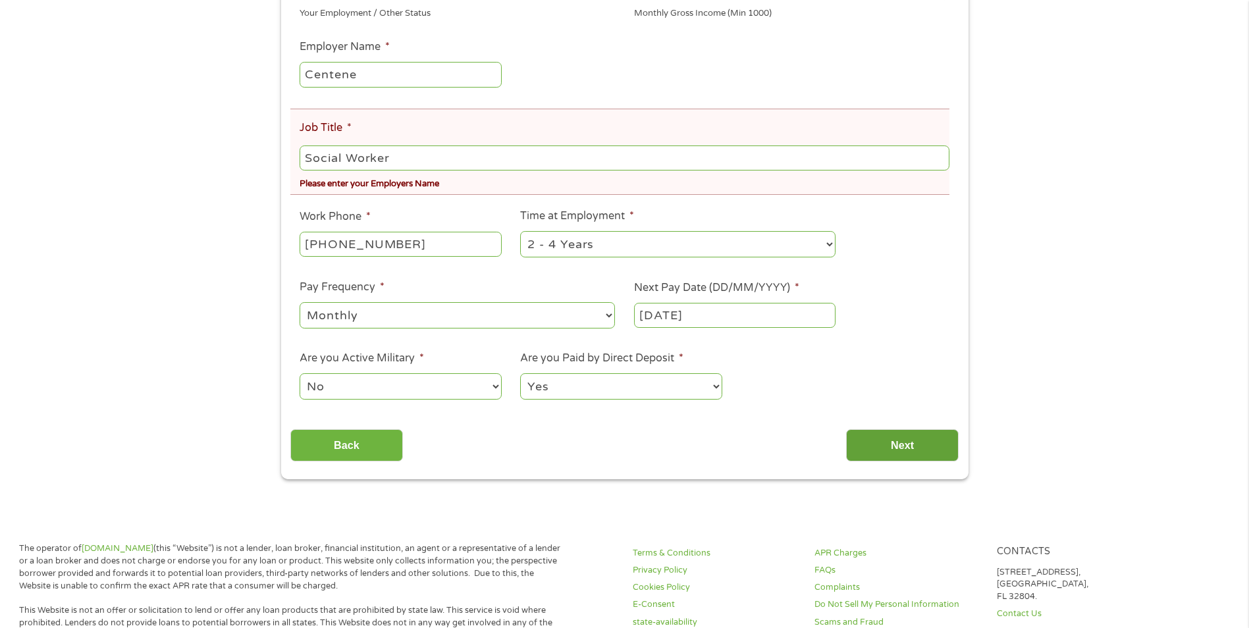 The width and height of the screenshot is (1249, 628). What do you see at coordinates (1080, 552) in the screenshot?
I see `h4: Contacts` at bounding box center [1080, 552].